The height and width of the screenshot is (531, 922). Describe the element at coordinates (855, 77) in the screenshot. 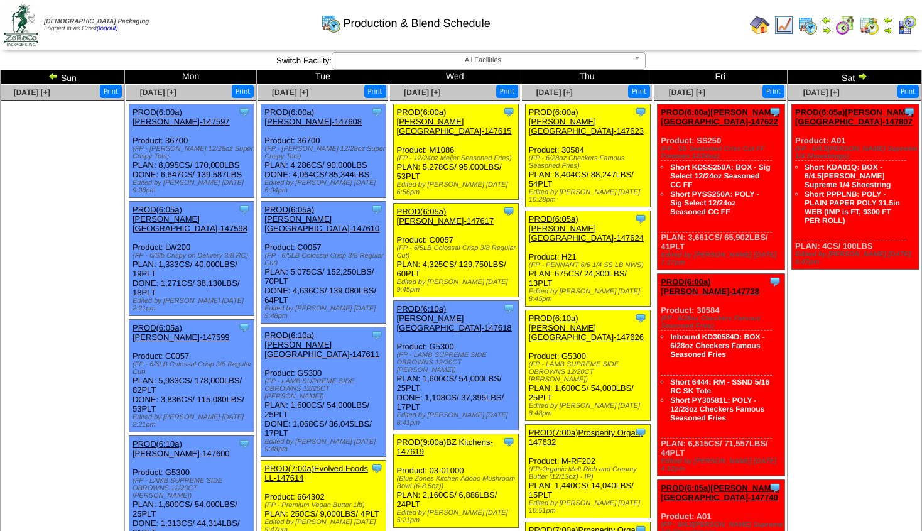

I see `td: Sat` at that location.